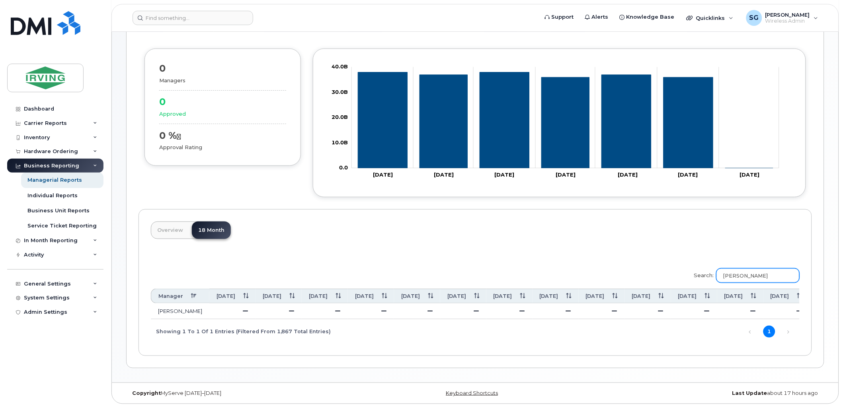 The image size is (843, 408). What do you see at coordinates (750, 393) in the screenshot?
I see `strong: Last Update` at bounding box center [750, 393].